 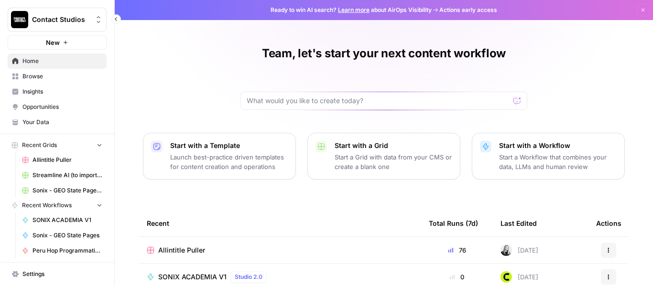 I want to click on img: ioa2wpdmx8t19ywr585njsibr5hv, so click(x=506, y=250).